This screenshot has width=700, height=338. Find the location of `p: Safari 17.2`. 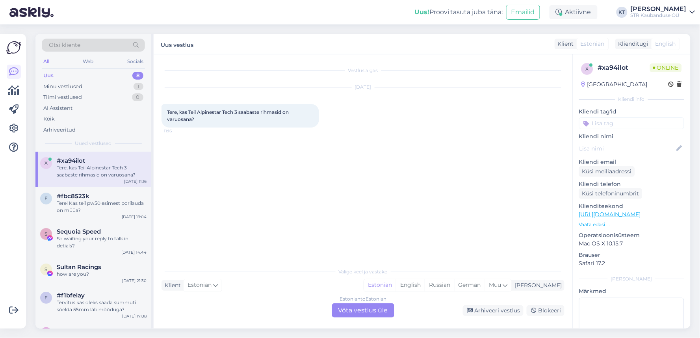

p: Safari 17.2 is located at coordinates (631, 263).